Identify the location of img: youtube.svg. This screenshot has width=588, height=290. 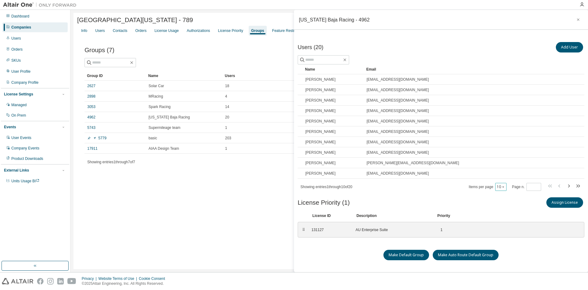
(72, 281).